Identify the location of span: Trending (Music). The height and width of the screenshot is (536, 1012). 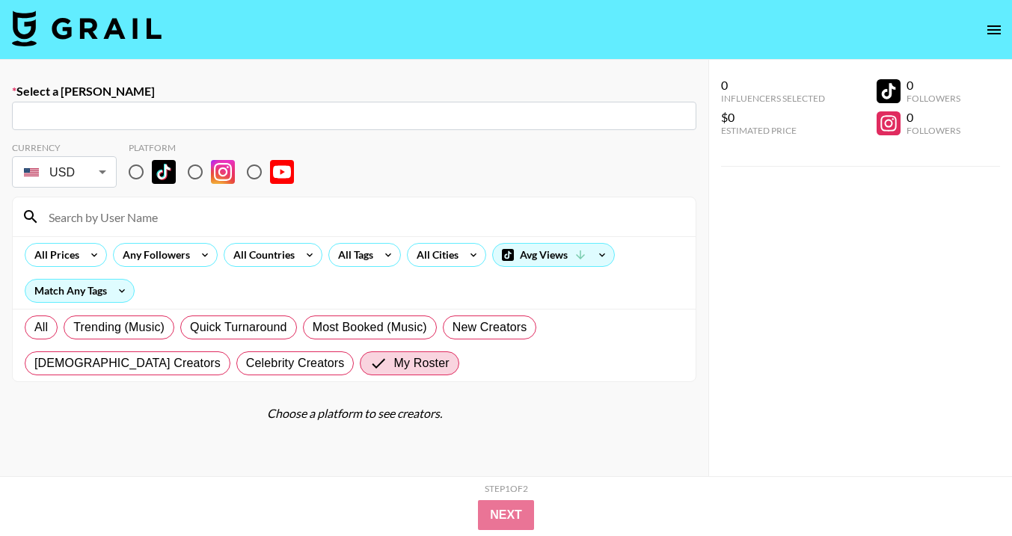
(119, 328).